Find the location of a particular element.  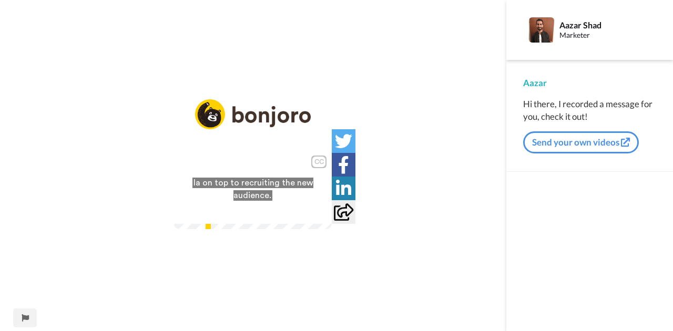

div: Aazar Shad is located at coordinates (607, 25).